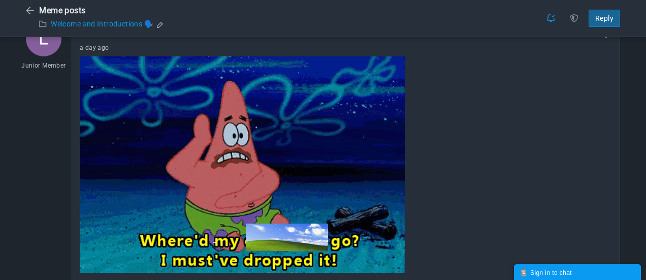  I want to click on a: LEAM305, so click(98, 34).